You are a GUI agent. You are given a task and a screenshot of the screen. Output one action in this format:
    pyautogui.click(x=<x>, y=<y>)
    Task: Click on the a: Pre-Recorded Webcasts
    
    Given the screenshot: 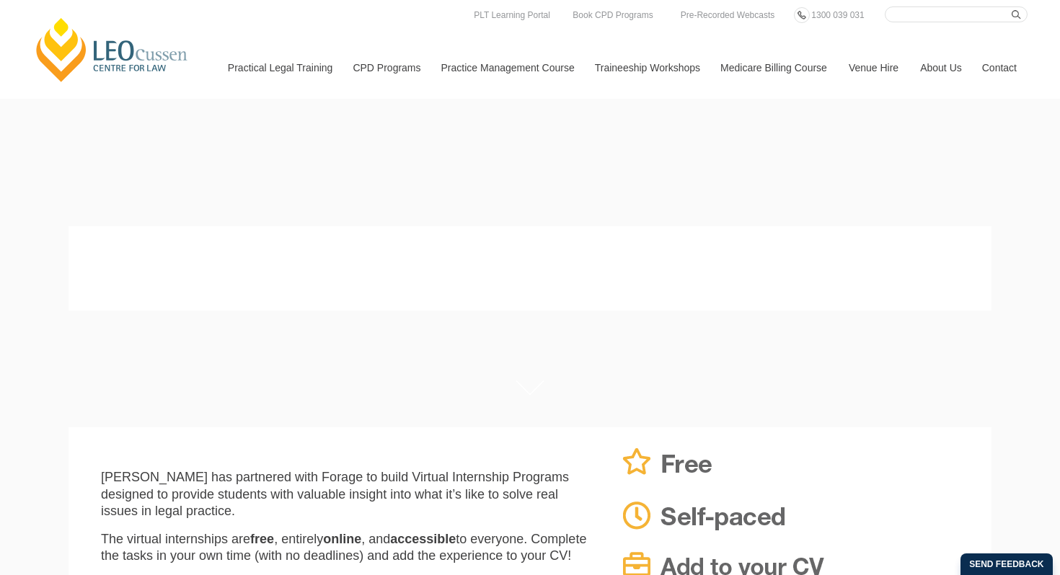 What is the action you would take?
    pyautogui.click(x=727, y=15)
    